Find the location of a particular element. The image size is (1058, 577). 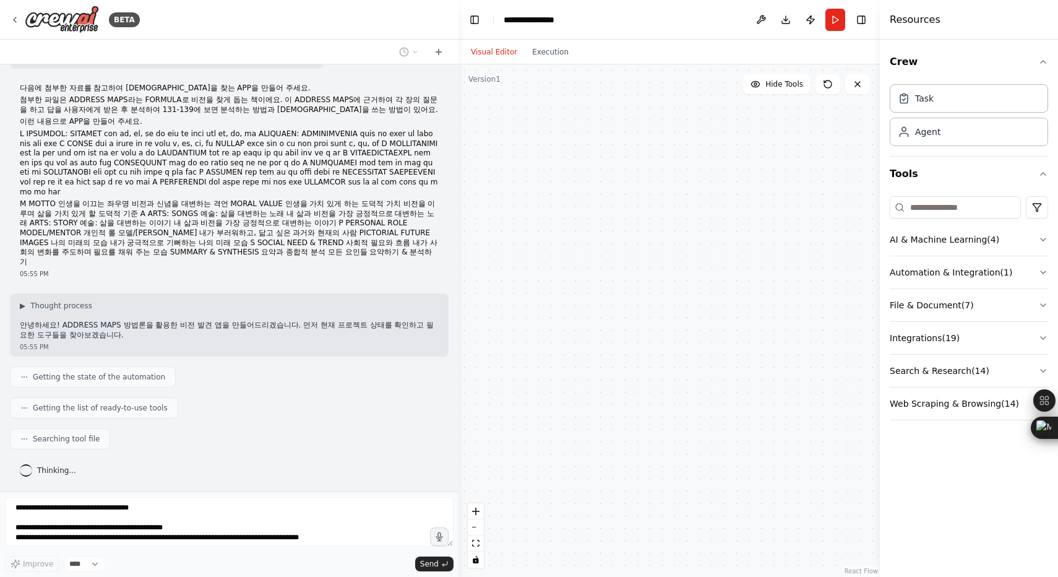

span: Getting the state of the automation is located at coordinates (99, 377).